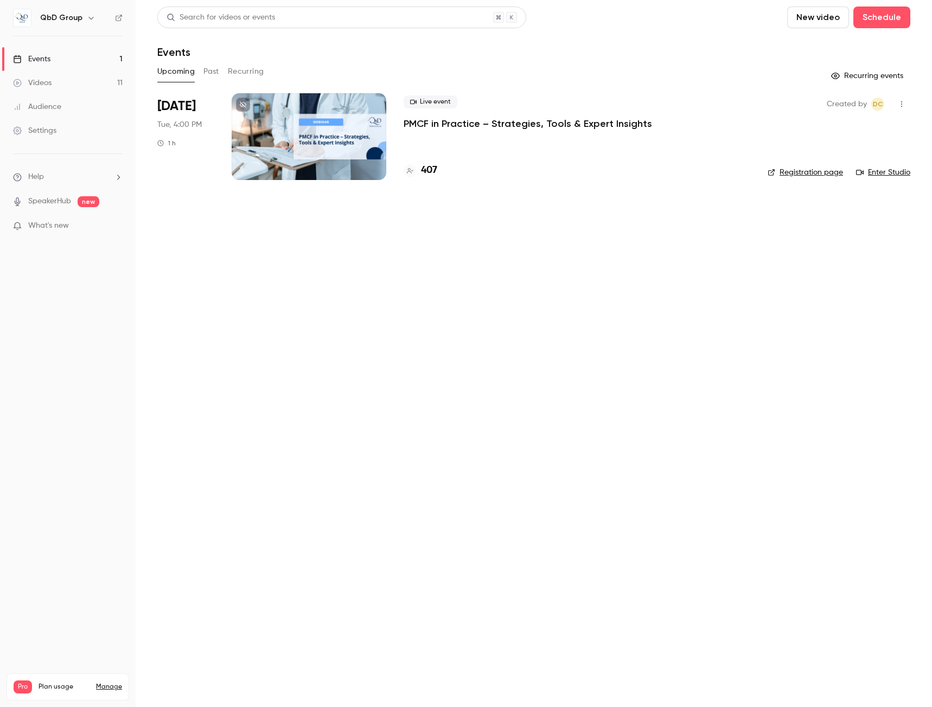 This screenshot has height=707, width=932. I want to click on button: New video, so click(818, 17).